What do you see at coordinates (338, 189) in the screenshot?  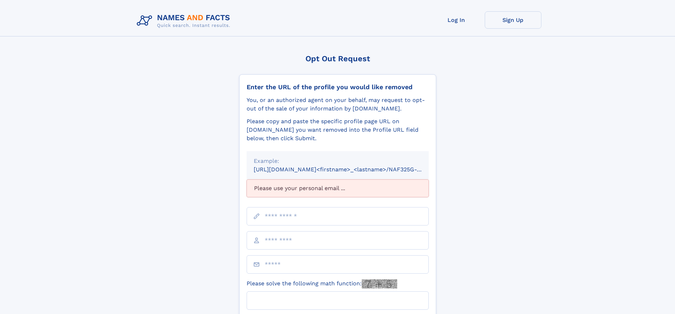 I see `div: Please use your personal email ...` at bounding box center [338, 189].